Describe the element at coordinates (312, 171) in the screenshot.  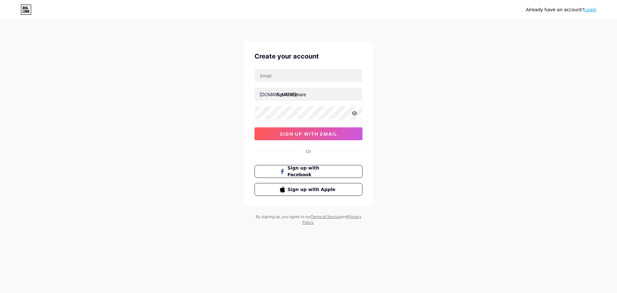
I see `span: Sign up with Facebook` at that location.